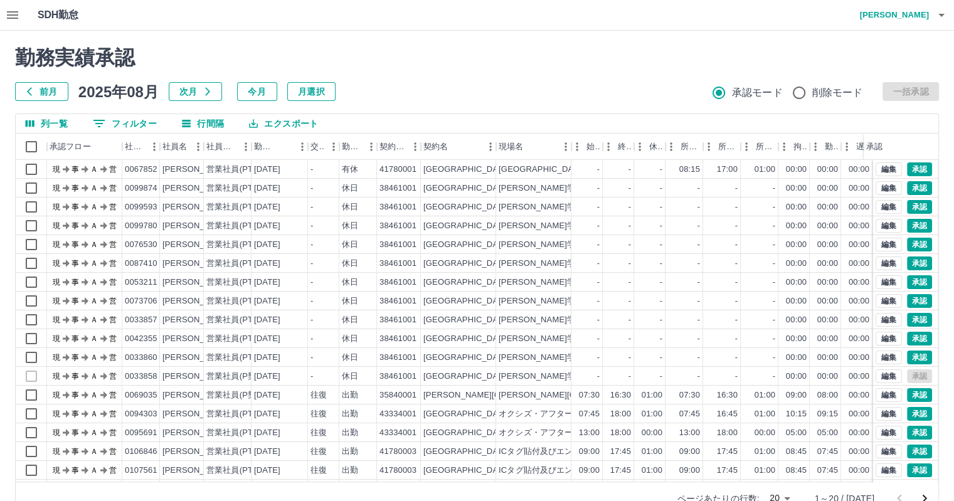  I want to click on div: 0053211, so click(141, 282).